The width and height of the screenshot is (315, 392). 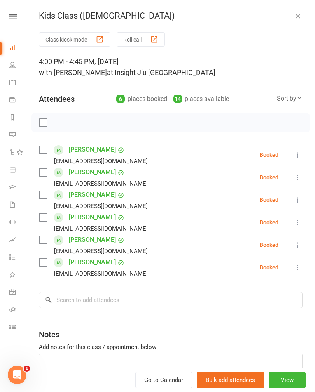 I want to click on div: 14, so click(x=177, y=99).